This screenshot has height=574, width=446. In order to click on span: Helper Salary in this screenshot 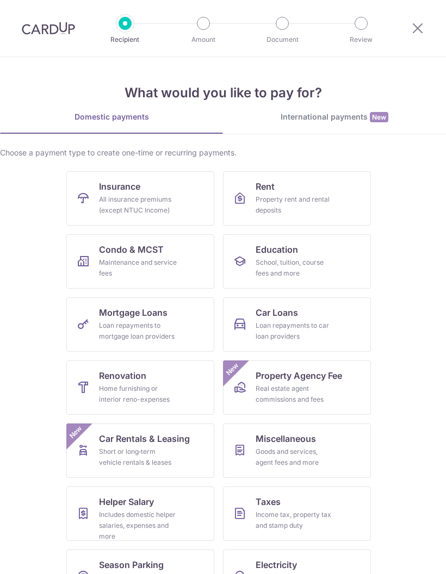, I will do `click(126, 502)`.